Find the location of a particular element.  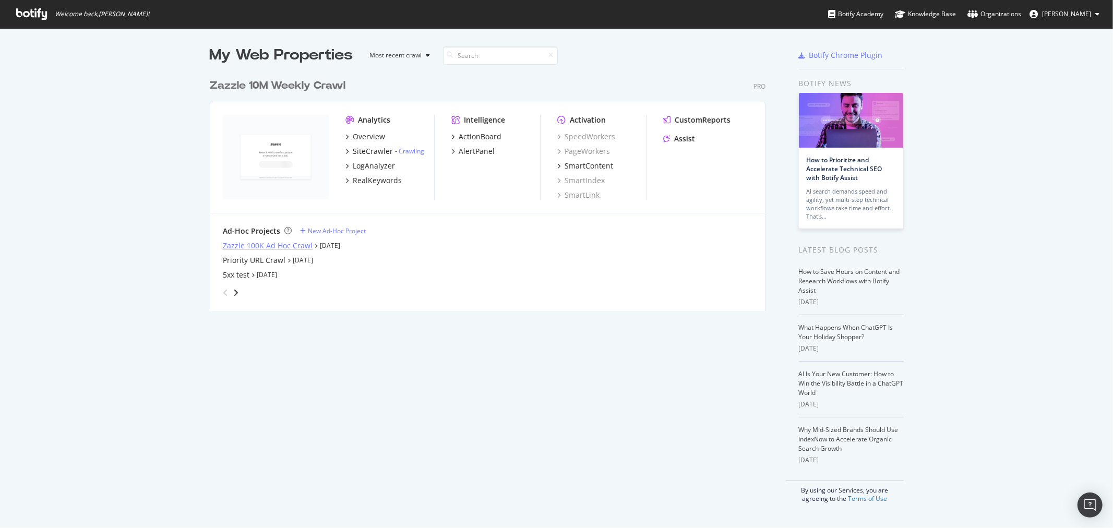

div: My Web Properties is located at coordinates (281, 55).